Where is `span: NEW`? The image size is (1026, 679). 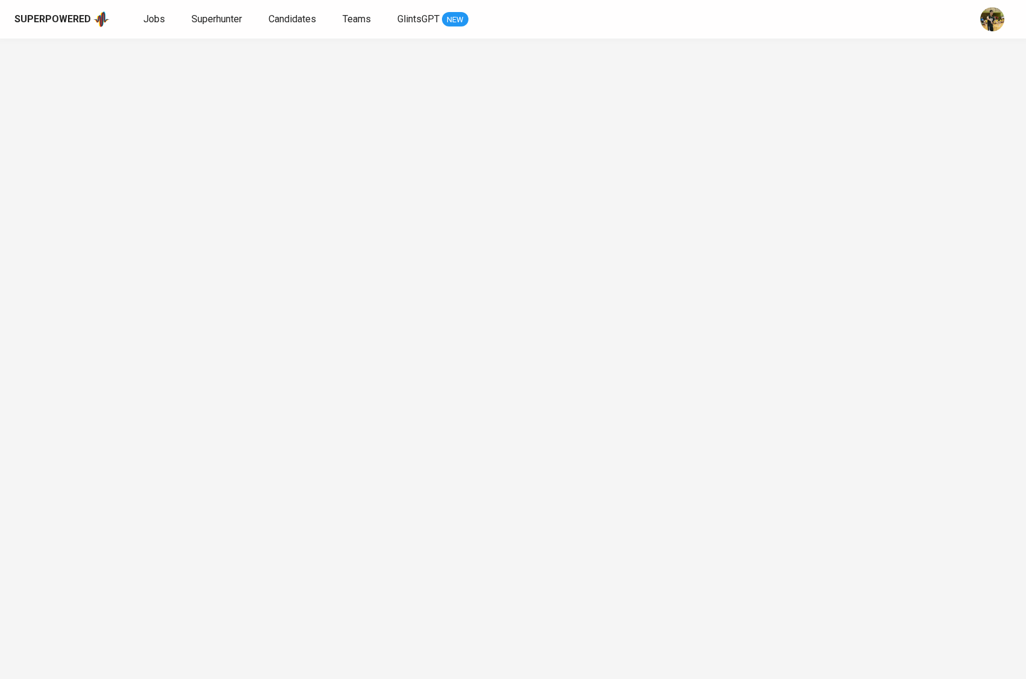 span: NEW is located at coordinates (455, 20).